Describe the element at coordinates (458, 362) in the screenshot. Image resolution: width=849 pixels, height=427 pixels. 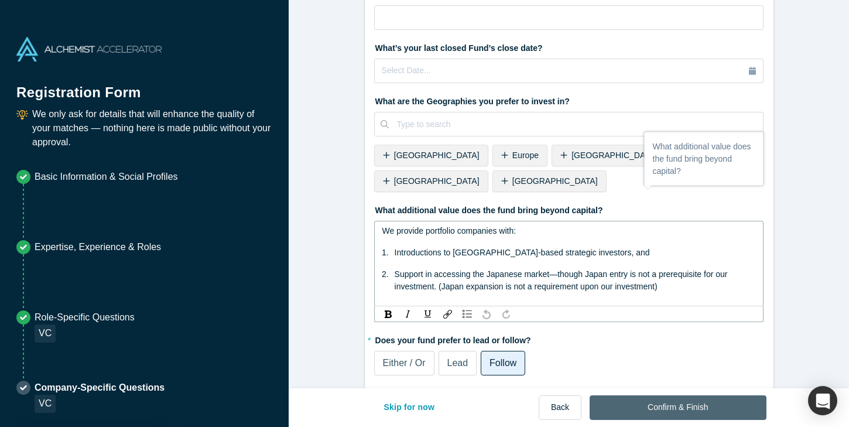
I see `span: Lead` at that location.